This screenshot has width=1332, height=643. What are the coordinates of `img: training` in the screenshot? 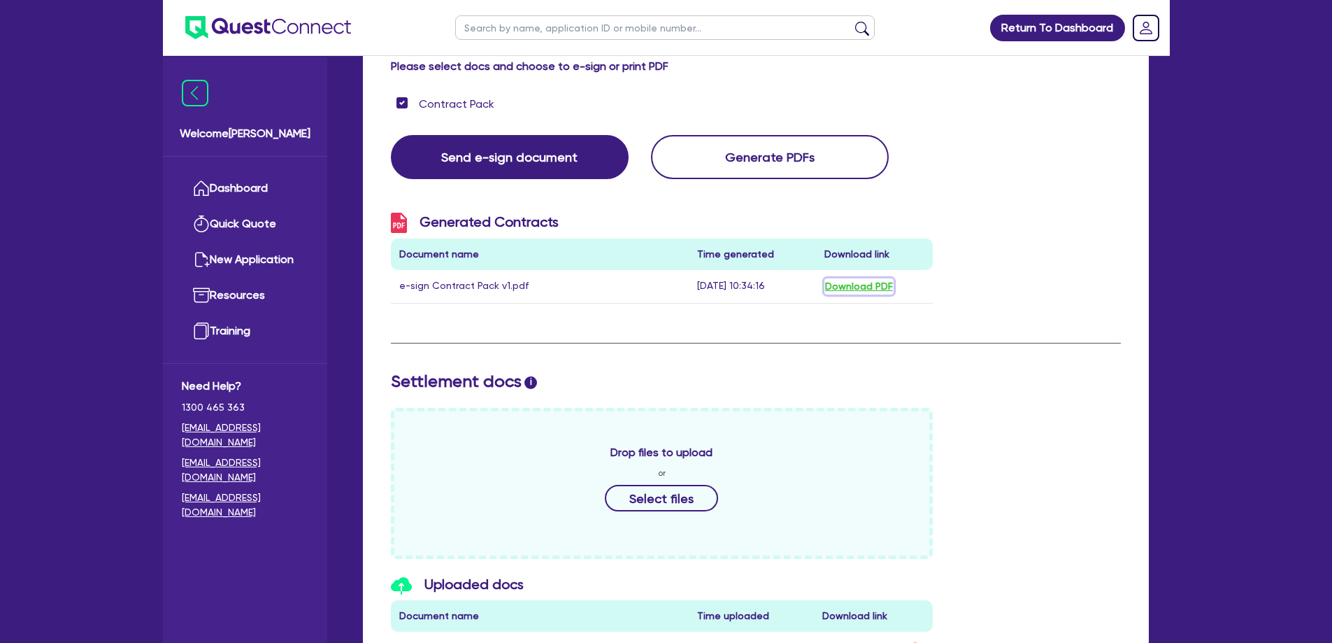 It's located at (201, 331).